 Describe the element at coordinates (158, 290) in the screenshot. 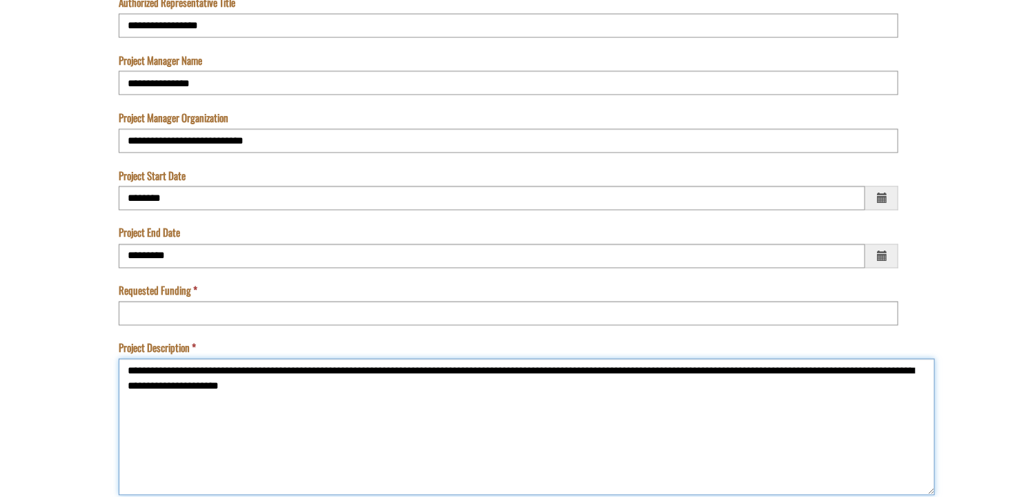

I see `label: Requested Funding` at that location.